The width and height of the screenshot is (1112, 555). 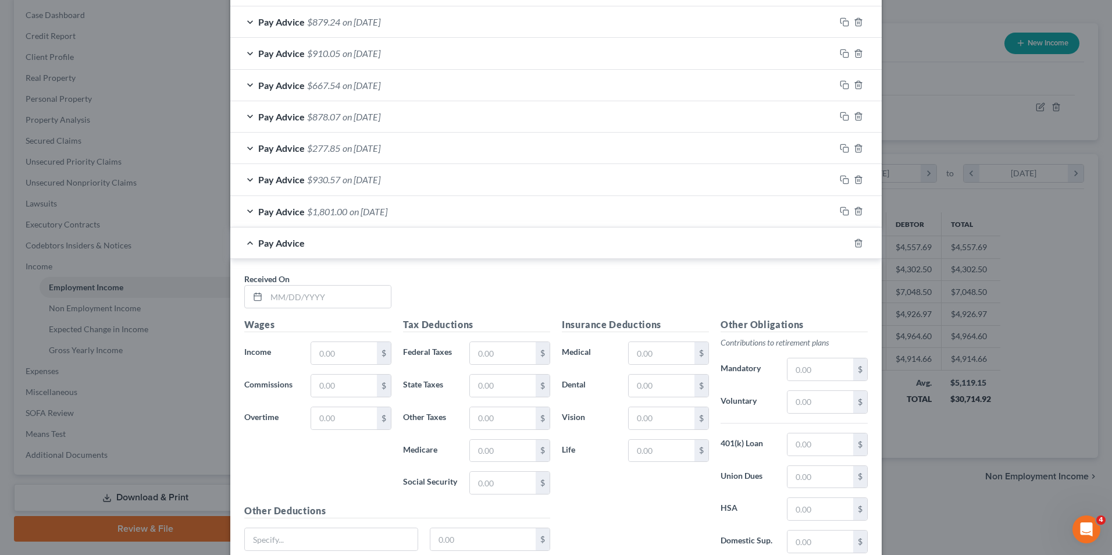 I want to click on h5: Other Obligations, so click(x=794, y=324).